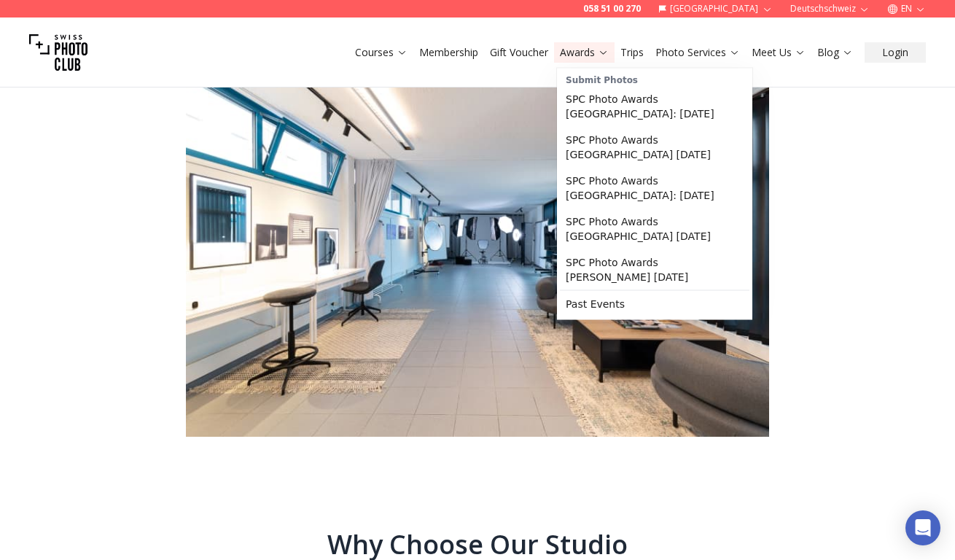 The image size is (955, 560). Describe the element at coordinates (519, 52) in the screenshot. I see `button: Gift Voucher` at that location.